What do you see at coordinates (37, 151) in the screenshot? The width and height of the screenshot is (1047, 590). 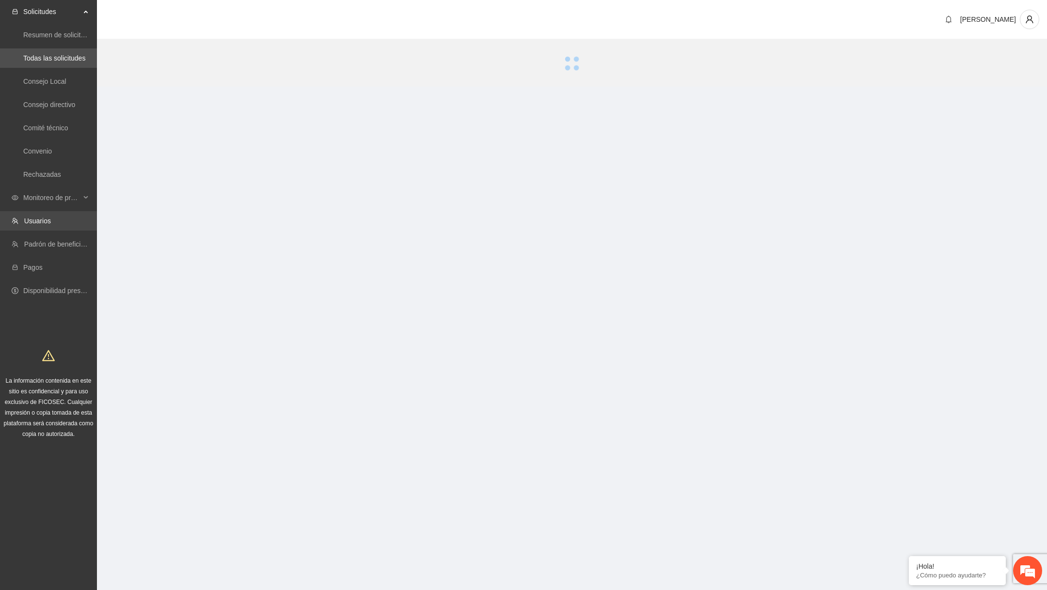 I see `a: Convenio` at bounding box center [37, 151].